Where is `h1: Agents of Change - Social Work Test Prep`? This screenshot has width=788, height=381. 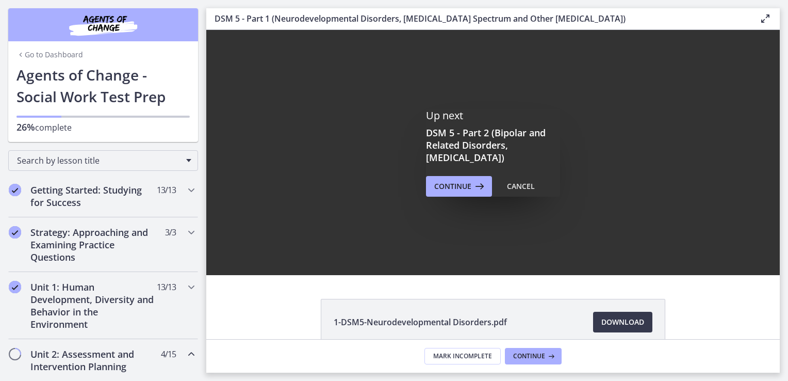
h1: Agents of Change - Social Work Test Prep is located at coordinates (103, 86).